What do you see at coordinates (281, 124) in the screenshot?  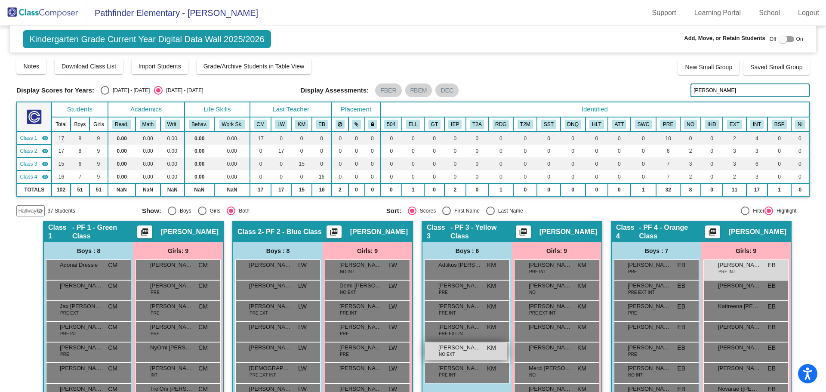 I see `th: Leslie White` at bounding box center [281, 124].